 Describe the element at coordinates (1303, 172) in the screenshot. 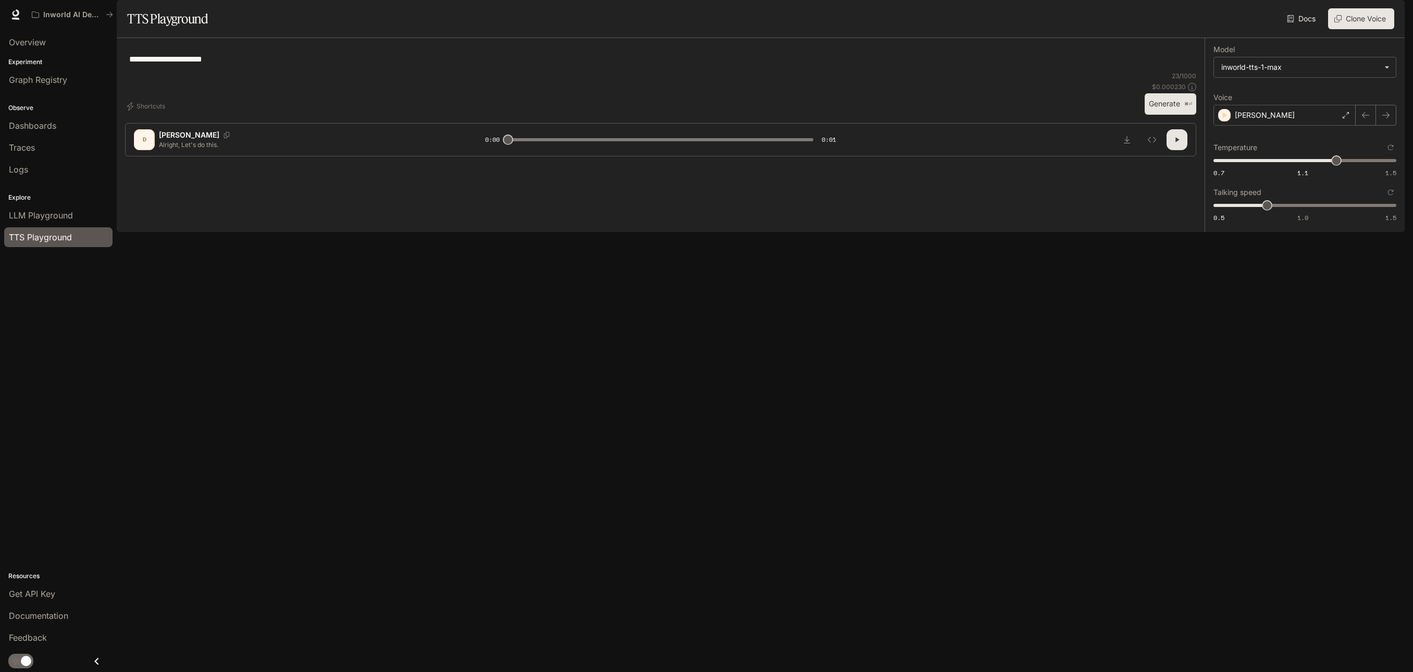

I see `span: 1.1` at that location.